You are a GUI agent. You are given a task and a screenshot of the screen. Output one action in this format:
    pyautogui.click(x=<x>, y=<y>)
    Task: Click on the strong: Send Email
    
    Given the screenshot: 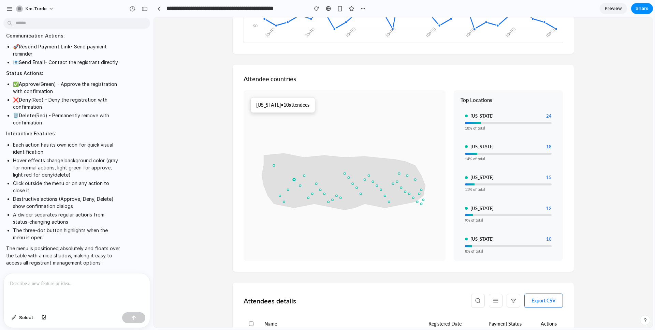 What is the action you would take?
    pyautogui.click(x=32, y=62)
    